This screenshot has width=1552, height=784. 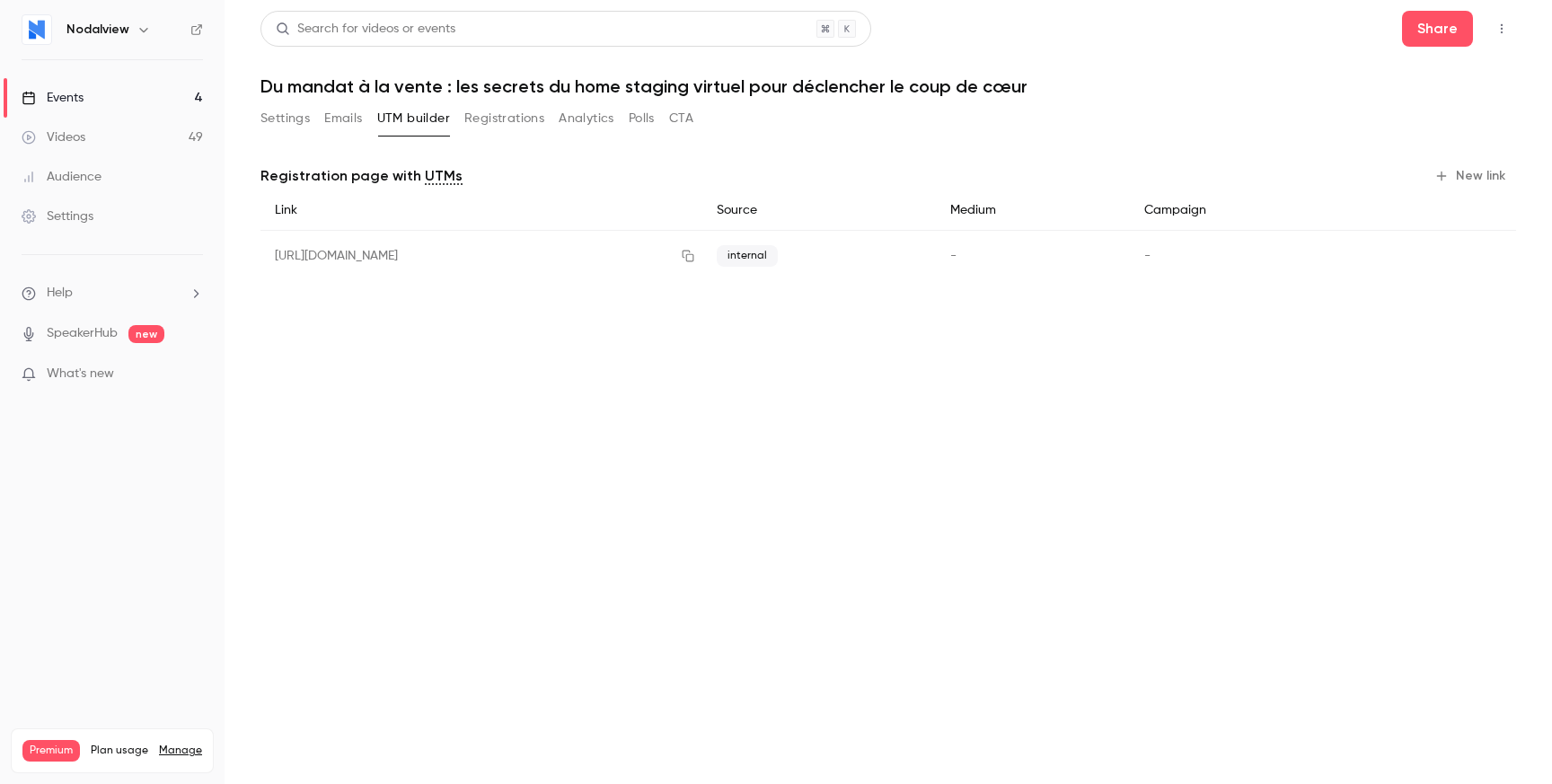 What do you see at coordinates (681, 118) in the screenshot?
I see `button: CTA` at bounding box center [681, 118].